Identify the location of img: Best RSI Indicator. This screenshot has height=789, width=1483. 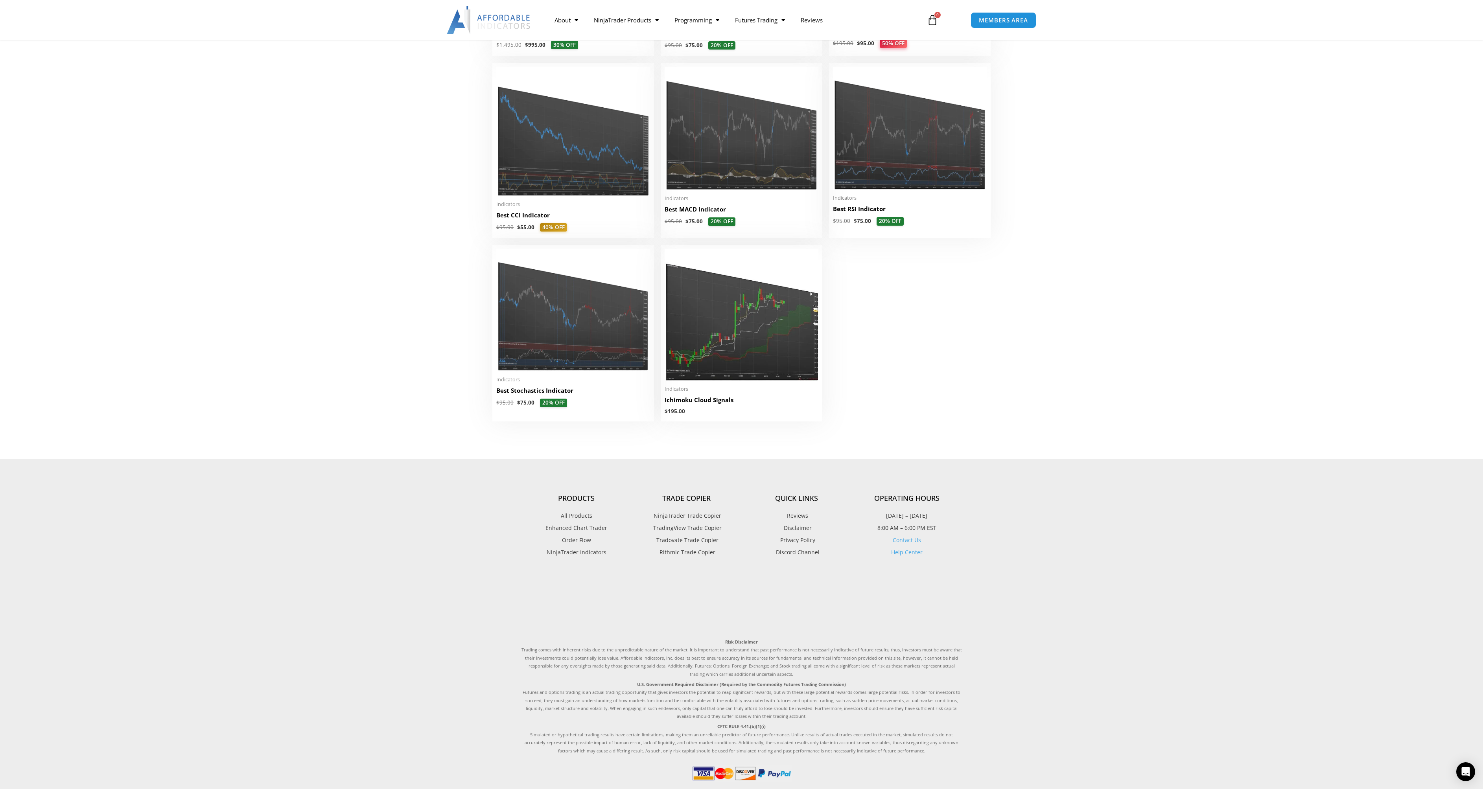
(910, 128).